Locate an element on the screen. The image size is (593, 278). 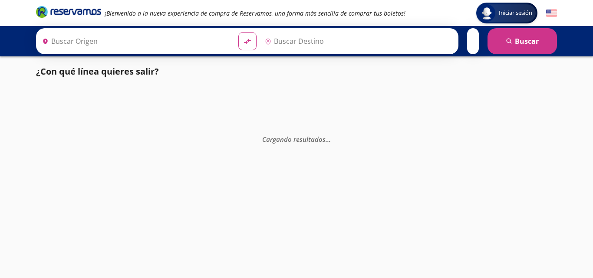
p: ¿Con qué línea quieres salir? is located at coordinates (97, 72).